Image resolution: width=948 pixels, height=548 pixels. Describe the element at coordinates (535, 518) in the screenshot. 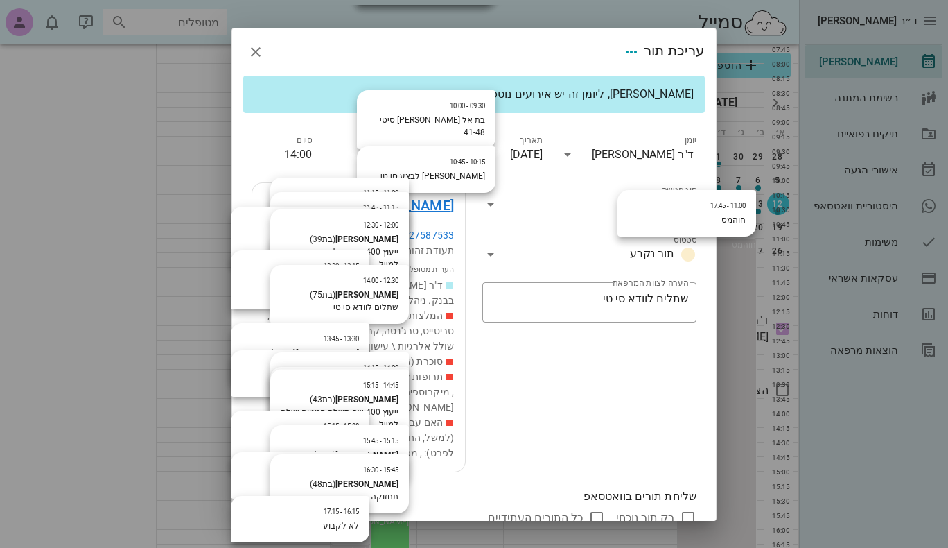

I see `label: כל התורים העתידיים` at that location.